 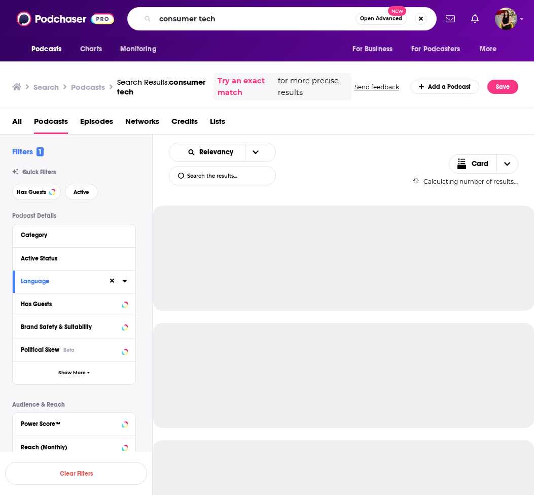 What do you see at coordinates (74, 372) in the screenshot?
I see `button: Show More` at bounding box center [74, 372].